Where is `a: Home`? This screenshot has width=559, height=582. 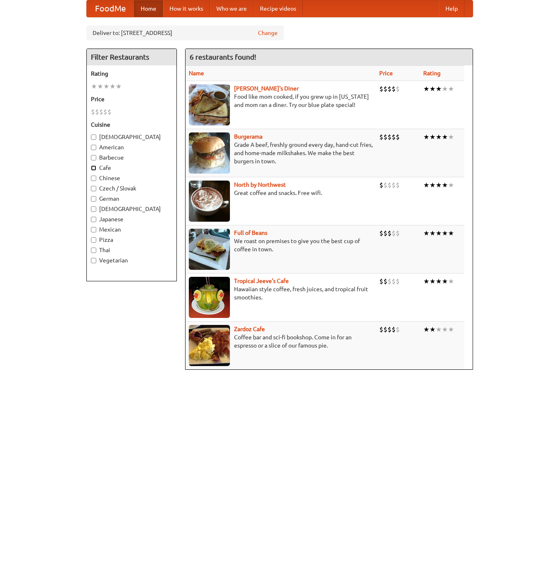
a: Home is located at coordinates (149, 9).